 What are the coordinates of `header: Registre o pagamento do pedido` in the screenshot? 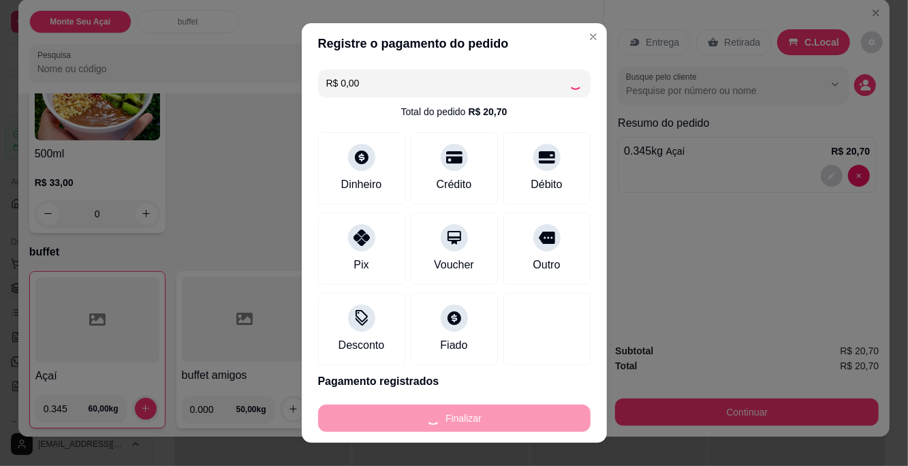 It's located at (454, 44).